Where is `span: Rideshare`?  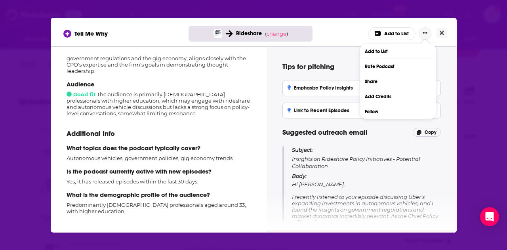 span: Rideshare is located at coordinates (249, 33).